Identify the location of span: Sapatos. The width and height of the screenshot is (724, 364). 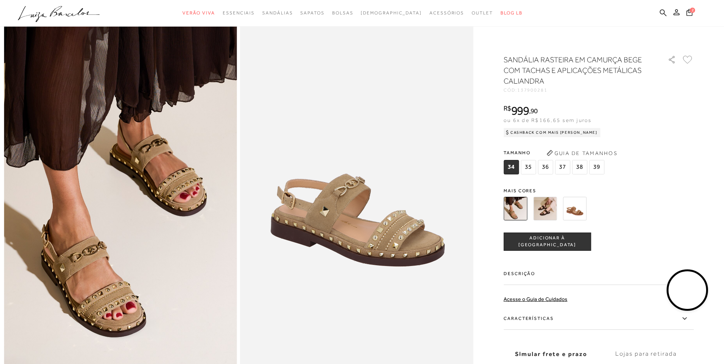
(312, 13).